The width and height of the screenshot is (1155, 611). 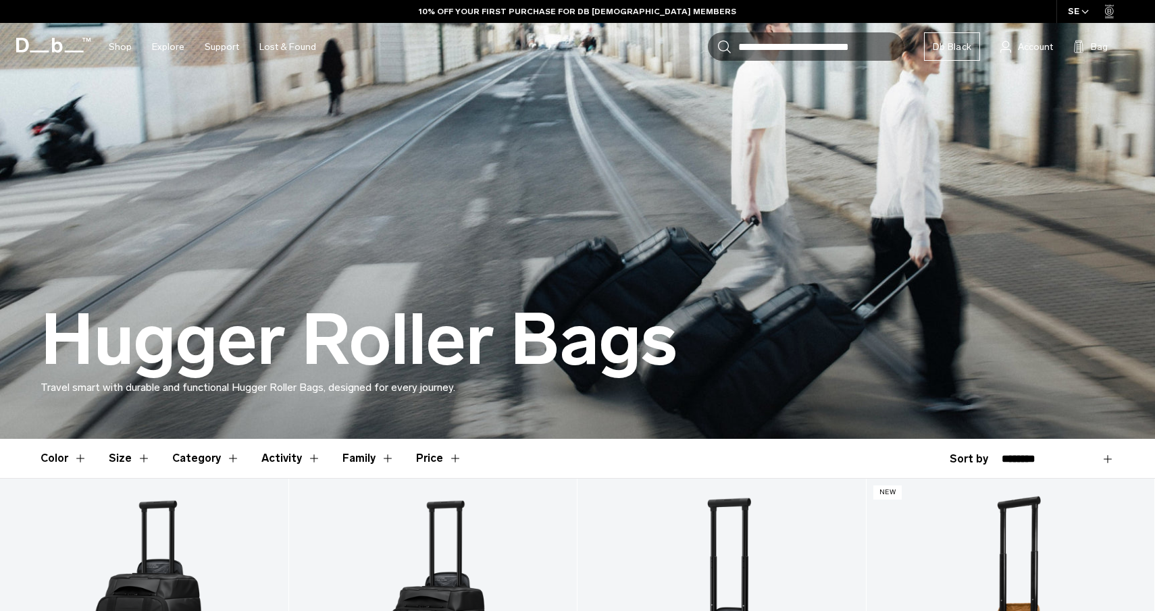 I want to click on a: Support, so click(x=222, y=47).